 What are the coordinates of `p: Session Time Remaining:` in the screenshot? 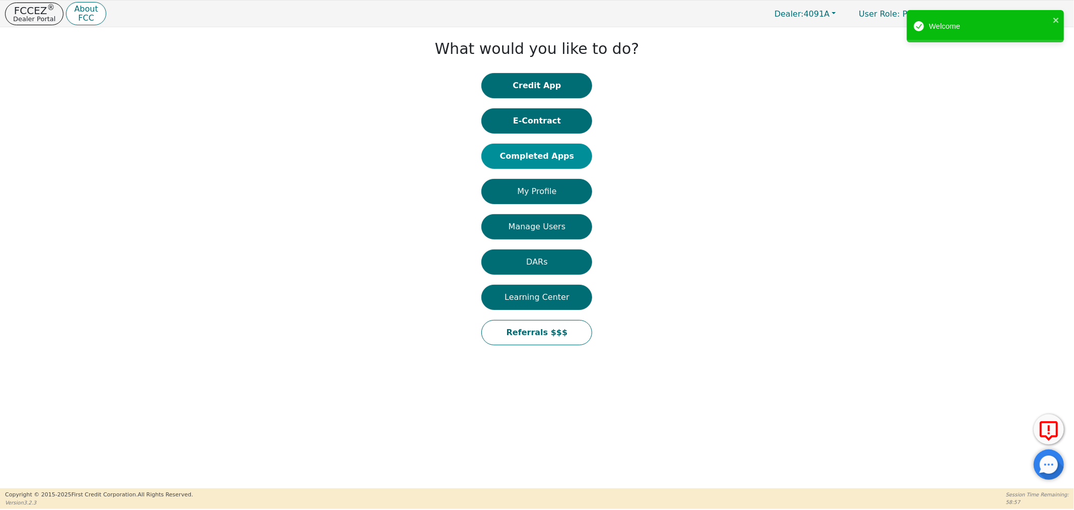 It's located at (1037, 494).